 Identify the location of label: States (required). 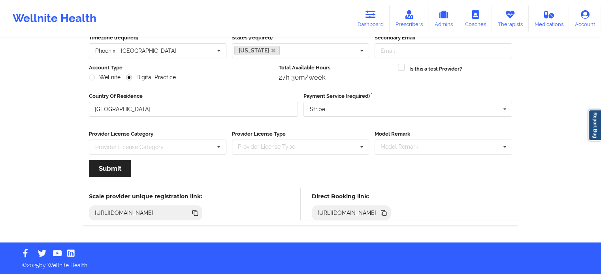
(300, 38).